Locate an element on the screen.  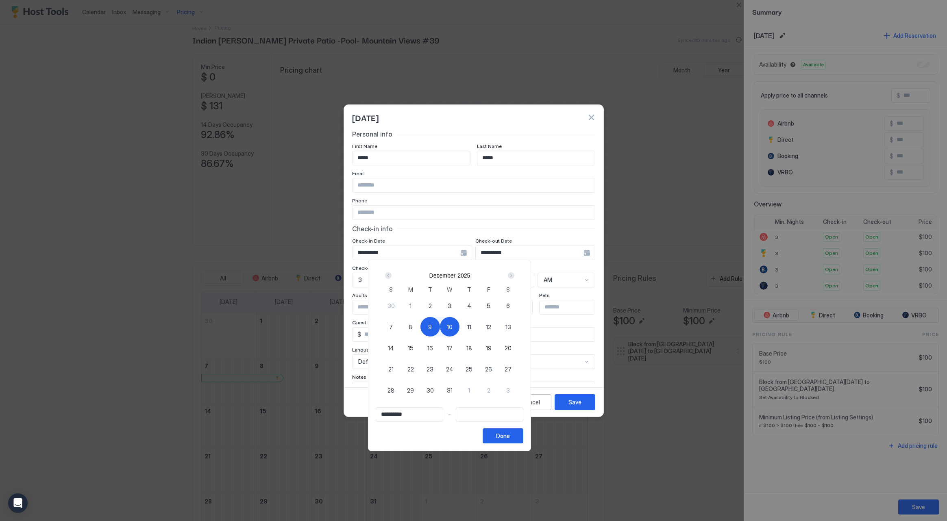
span: 15 is located at coordinates (410, 348).